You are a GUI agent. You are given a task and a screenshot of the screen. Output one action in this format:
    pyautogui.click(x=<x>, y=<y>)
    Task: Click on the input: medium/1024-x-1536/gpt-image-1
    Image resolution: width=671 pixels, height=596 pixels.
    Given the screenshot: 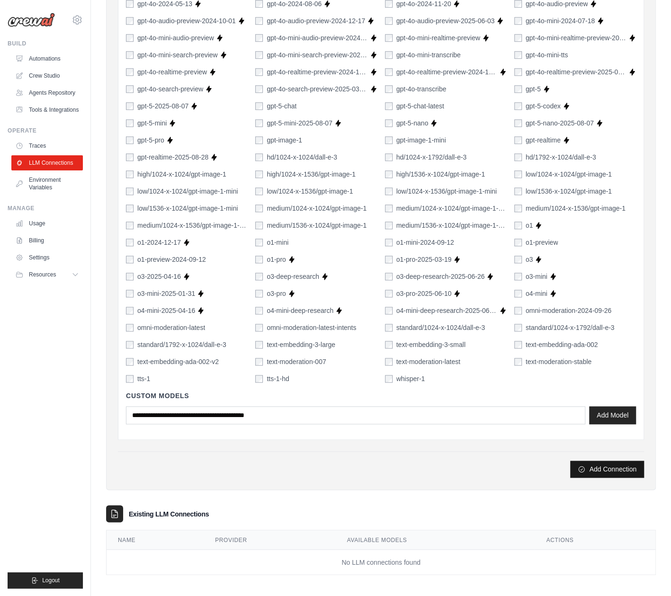 What is the action you would take?
    pyautogui.click(x=518, y=208)
    